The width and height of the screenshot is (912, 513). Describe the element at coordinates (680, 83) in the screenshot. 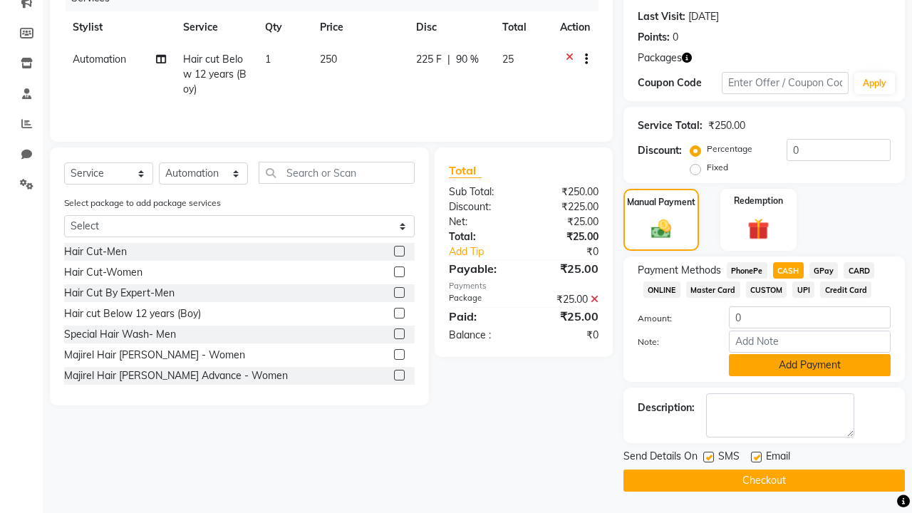

I see `div: Coupon Code` at that location.